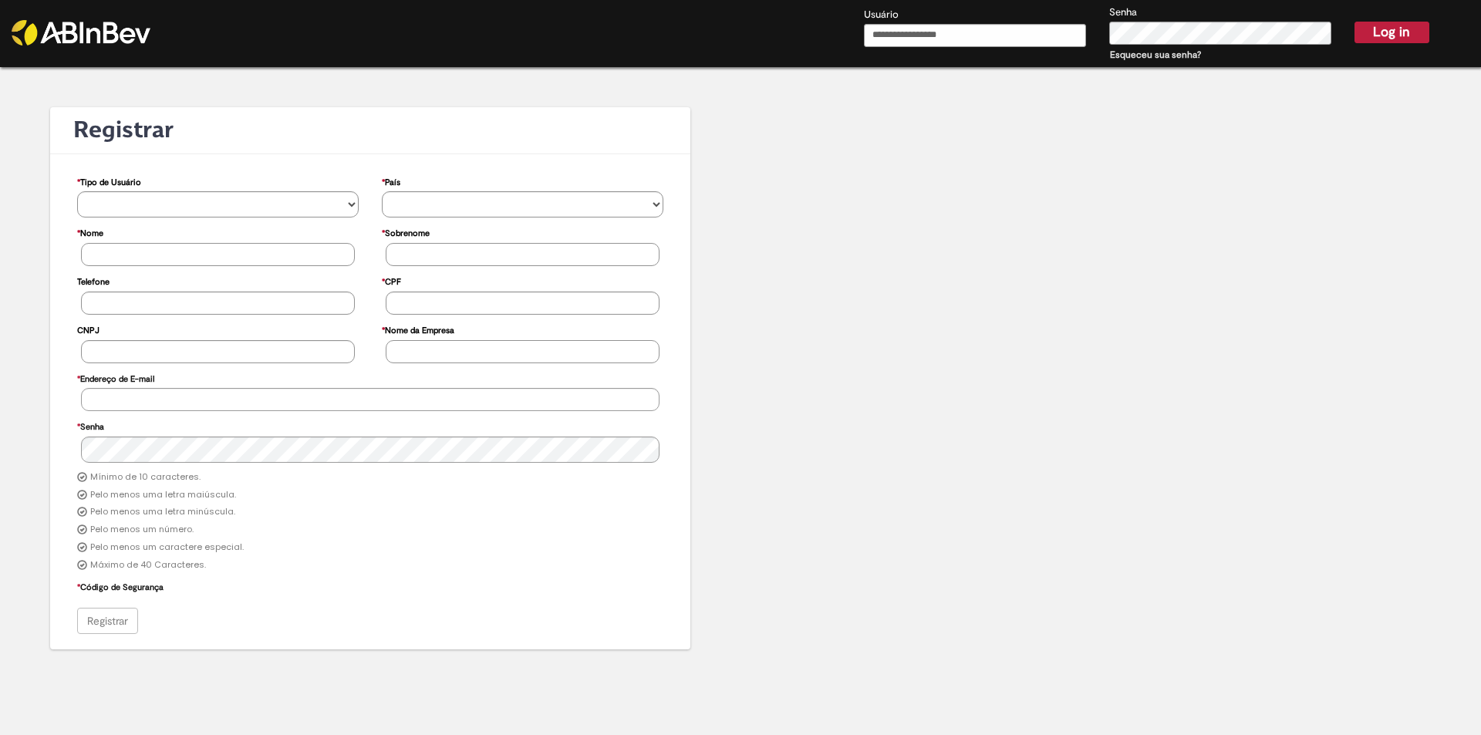 This screenshot has width=1481, height=735. I want to click on label: Pelo menos um número., so click(142, 530).